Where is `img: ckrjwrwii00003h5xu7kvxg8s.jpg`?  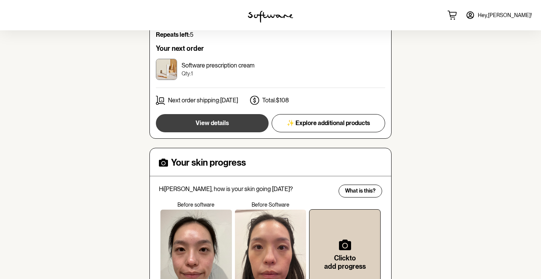
img: ckrjwrwii00003h5xu7kvxg8s.jpg is located at coordinates (167, 69).